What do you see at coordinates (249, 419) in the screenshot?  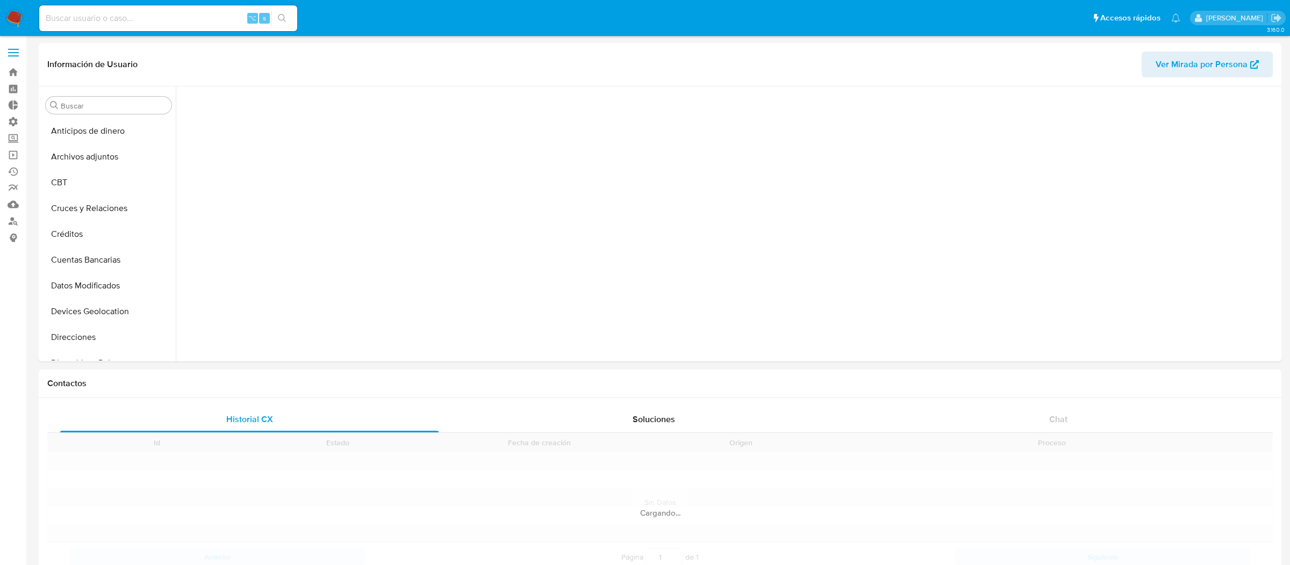 I see `span: Historial CX` at bounding box center [249, 419].